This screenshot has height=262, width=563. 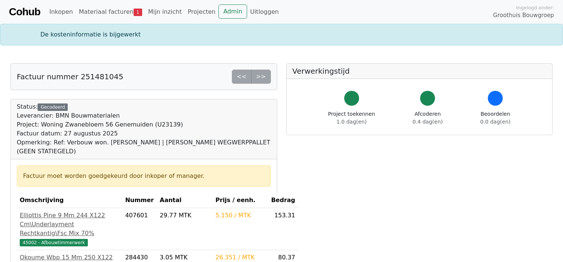 I want to click on div: Factuur moet worden goedgekeurd door inkoper of manager., so click(x=144, y=176).